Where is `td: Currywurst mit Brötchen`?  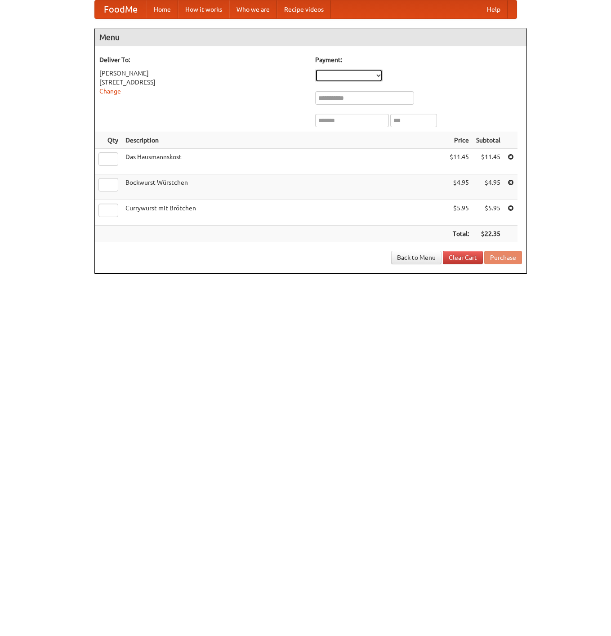
td: Currywurst mit Brötchen is located at coordinates (284, 213).